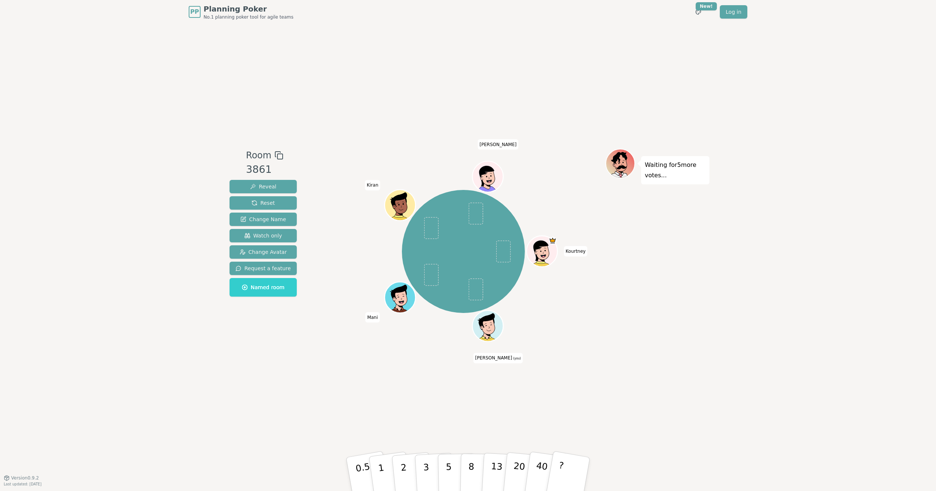 The height and width of the screenshot is (491, 936). Describe the element at coordinates (706, 6) in the screenshot. I see `div: New!` at that location.